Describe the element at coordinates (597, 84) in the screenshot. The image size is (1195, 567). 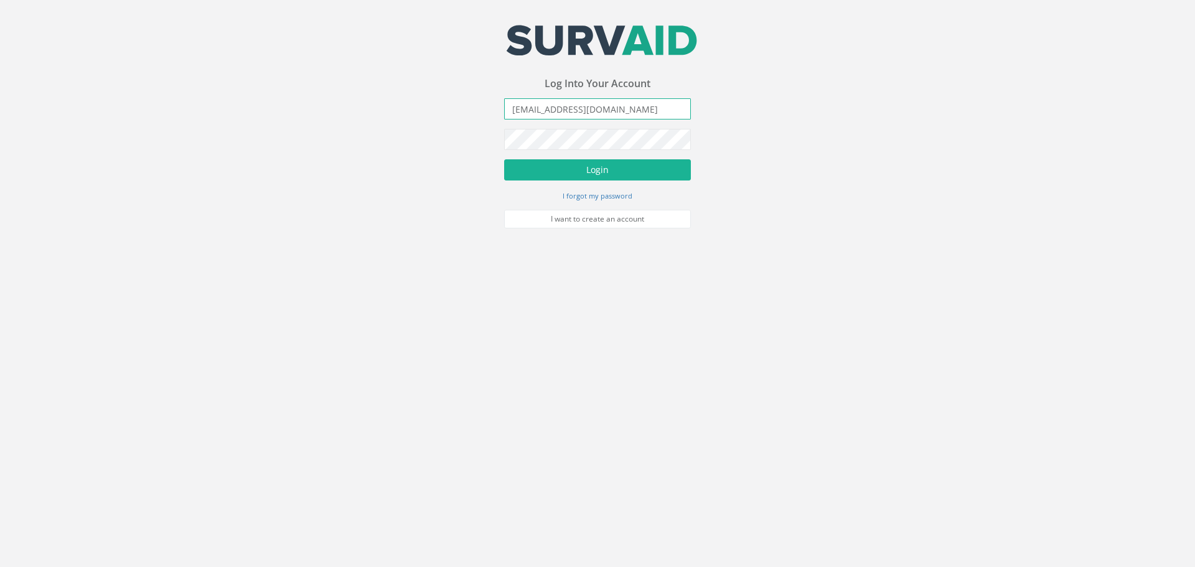
I see `h3: Log Into Your Account` at that location.